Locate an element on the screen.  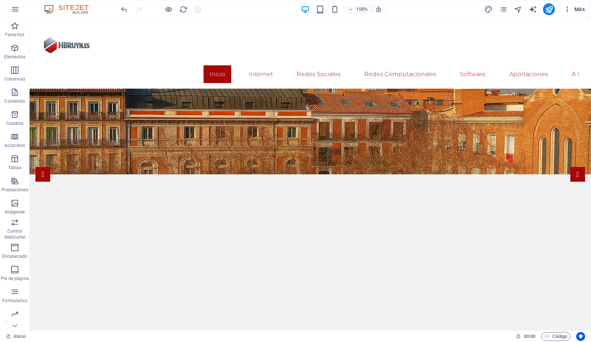
i: Al redimensionar, ajustar el nivel de zoom automáticamente para ajustarse al dispositivo elegido. is located at coordinates (379, 9).